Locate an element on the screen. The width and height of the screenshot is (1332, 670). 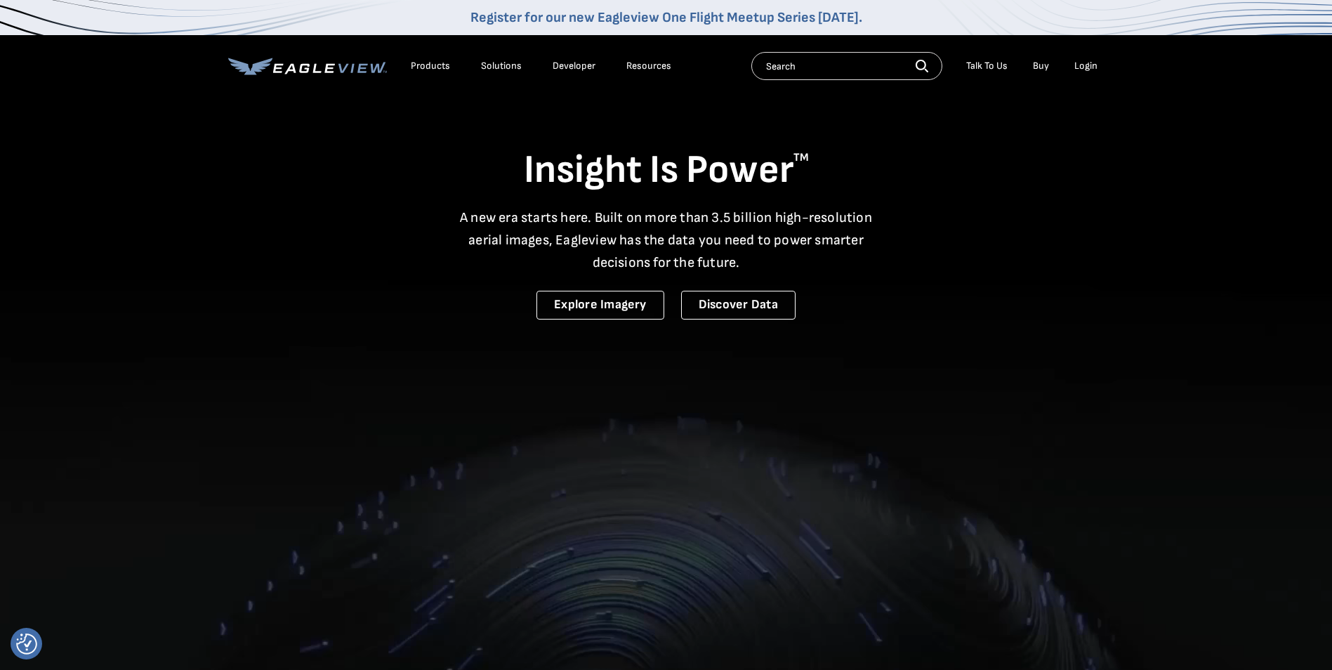
img: Revisit consent button is located at coordinates (27, 644).